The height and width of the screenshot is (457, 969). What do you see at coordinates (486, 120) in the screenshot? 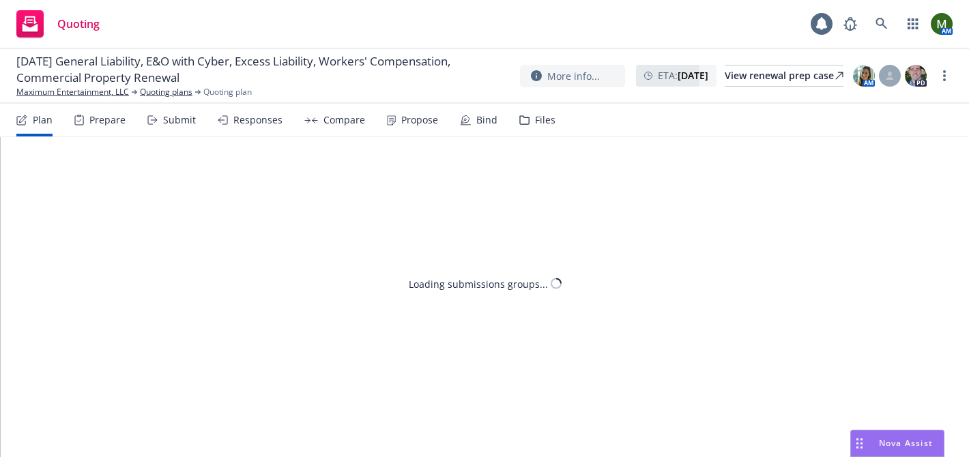
I see `div: Bind` at bounding box center [486, 120].